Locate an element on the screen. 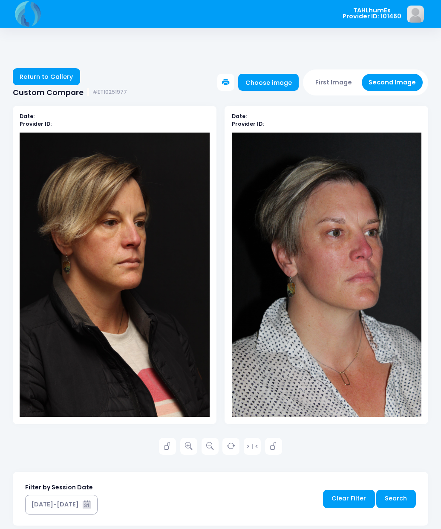  a: Choose image is located at coordinates (269, 82).